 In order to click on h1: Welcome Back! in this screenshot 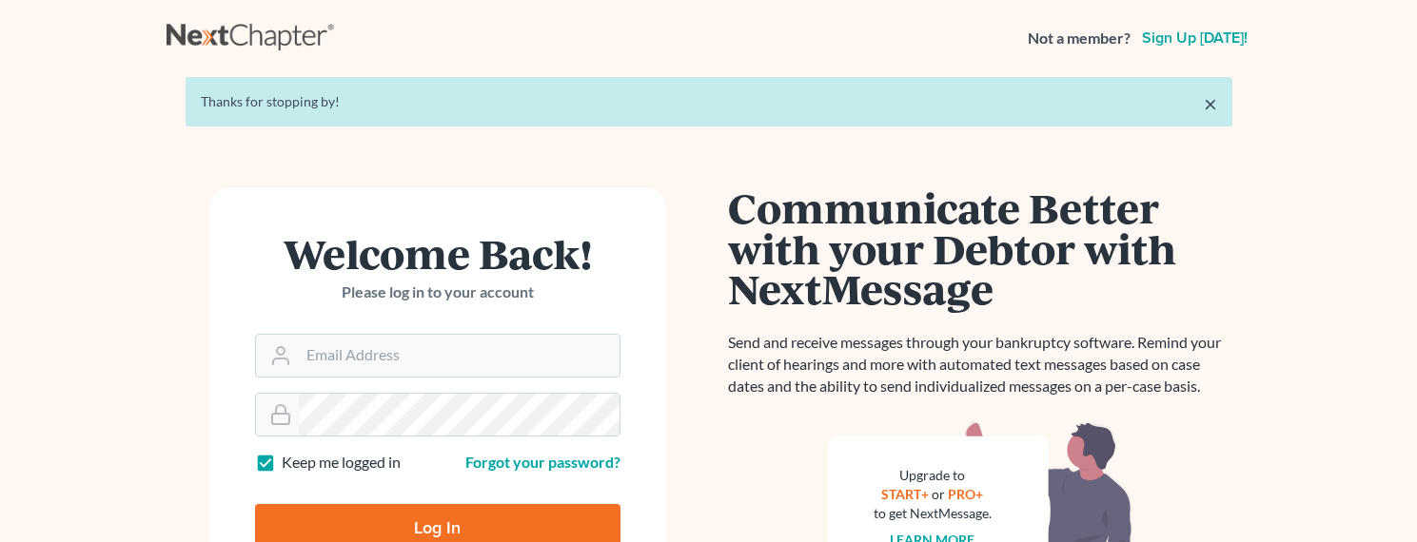, I will do `click(438, 253)`.